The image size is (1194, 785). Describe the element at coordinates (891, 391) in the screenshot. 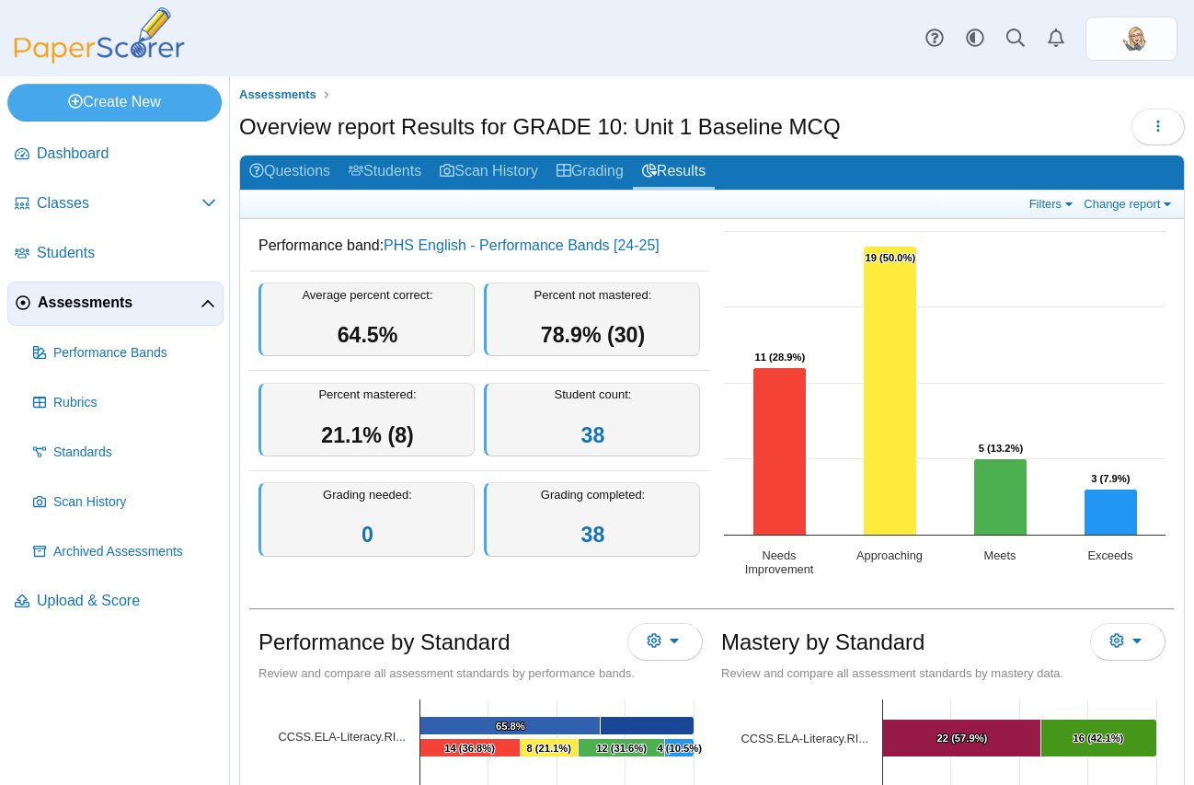

I see `path: Approaching, 19. Overall Assessment Performance.` at that location.